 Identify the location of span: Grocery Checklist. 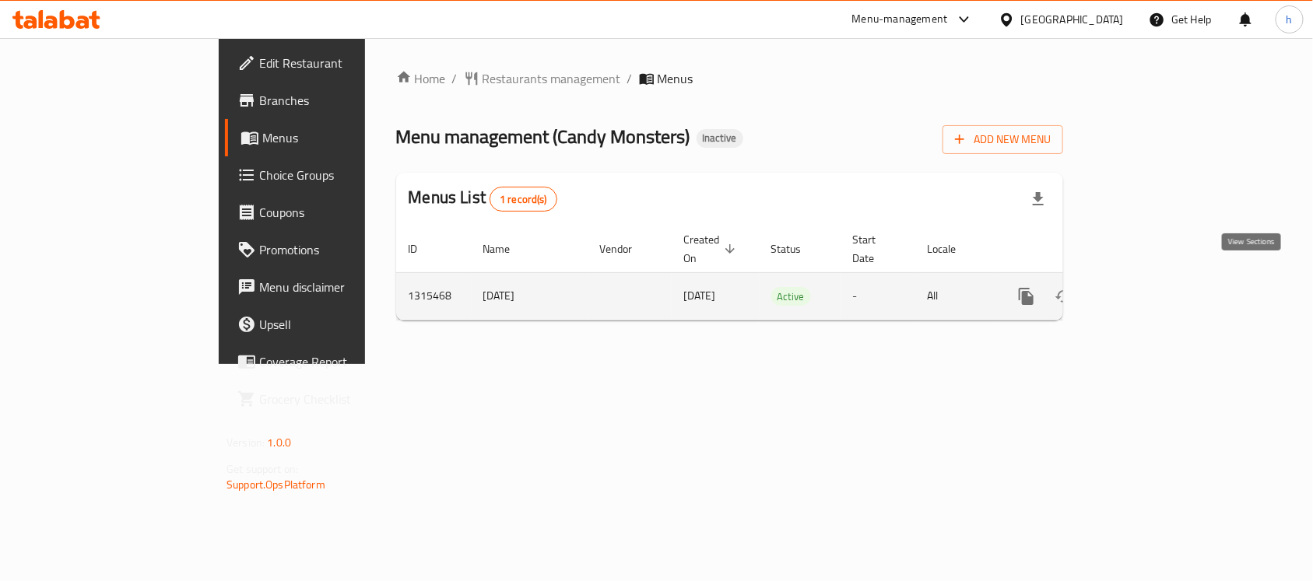
(343, 399).